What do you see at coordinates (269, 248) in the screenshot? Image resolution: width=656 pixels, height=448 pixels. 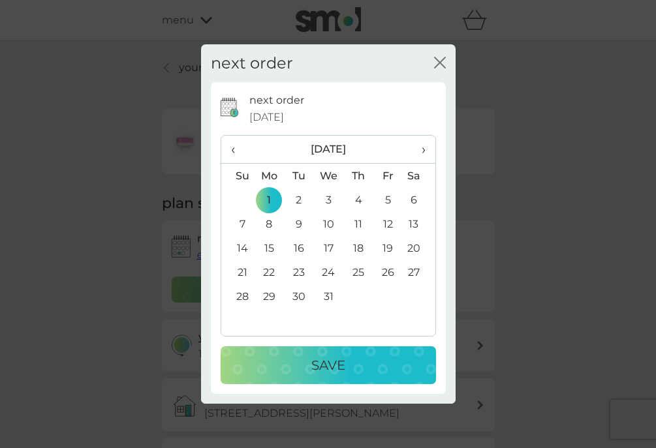 I see `td: 15` at bounding box center [269, 248].